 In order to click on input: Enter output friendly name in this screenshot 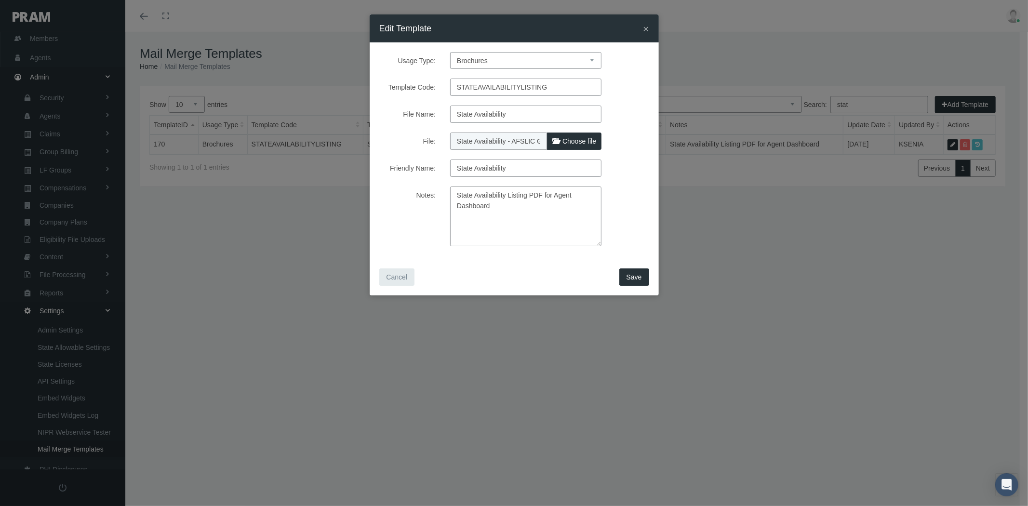, I will do `click(526, 168)`.